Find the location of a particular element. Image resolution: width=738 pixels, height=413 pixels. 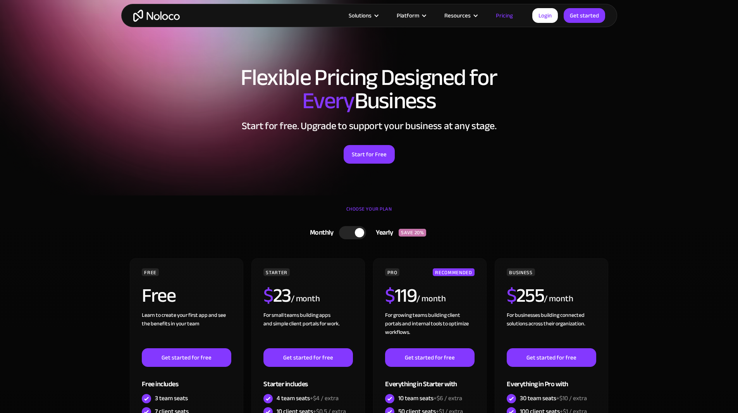

div: For small teams building apps and simple client portals for work. ‍ is located at coordinates (308, 329).